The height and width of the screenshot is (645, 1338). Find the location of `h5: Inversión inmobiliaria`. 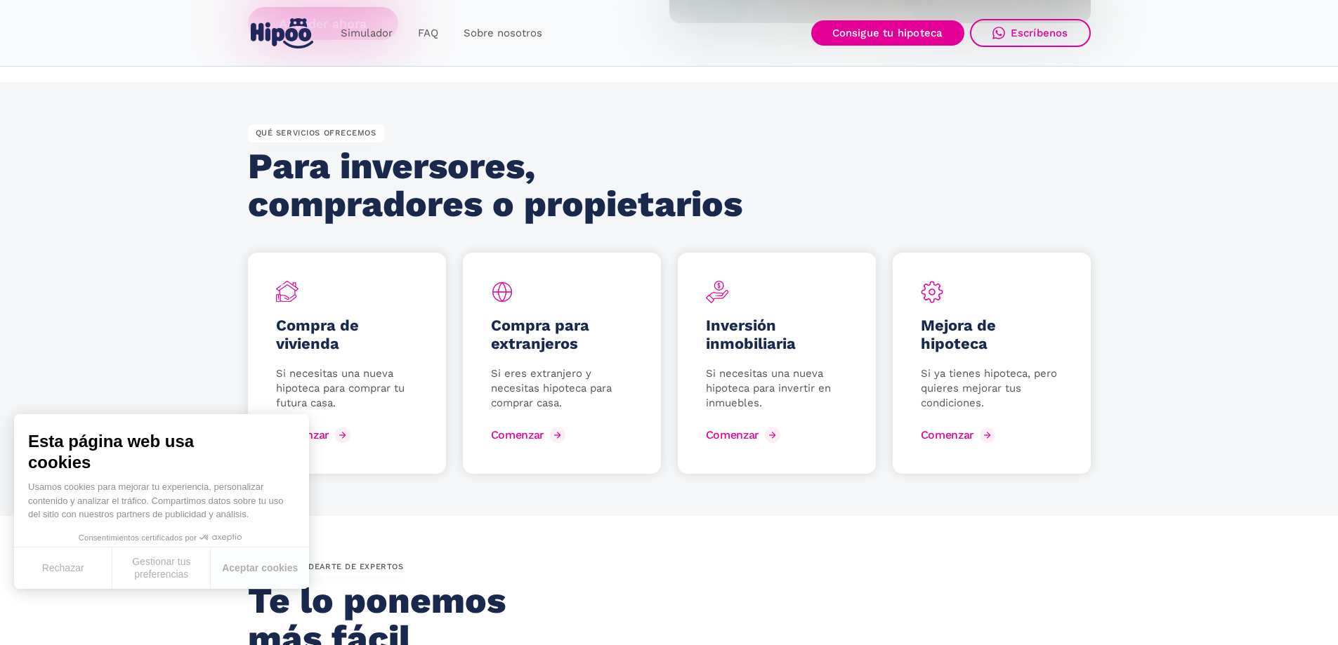

h5: Inversión inmobiliaria is located at coordinates (777, 335).